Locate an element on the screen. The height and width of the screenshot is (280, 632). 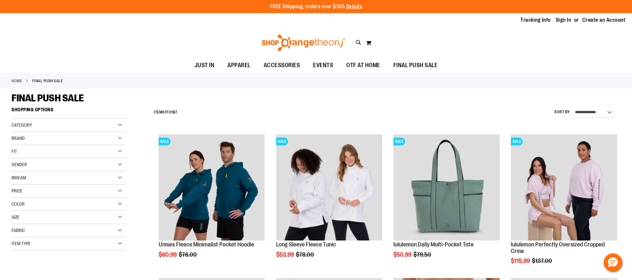
span: JUST IN is located at coordinates (204, 65).